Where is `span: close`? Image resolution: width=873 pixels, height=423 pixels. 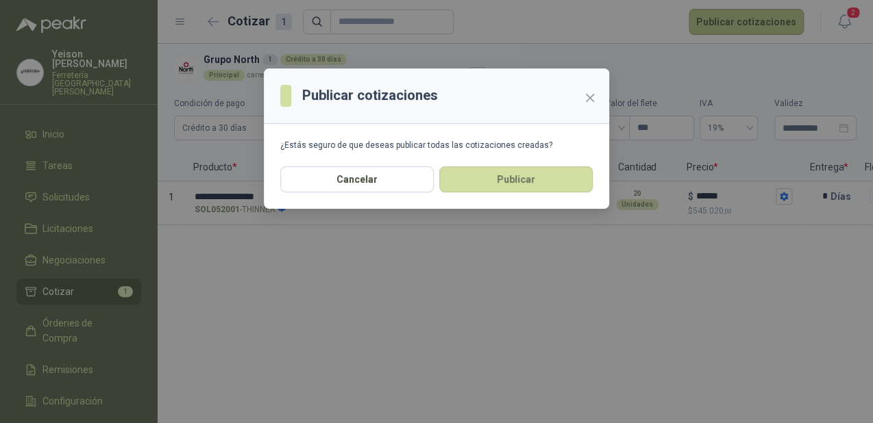
span: close is located at coordinates (590, 98).